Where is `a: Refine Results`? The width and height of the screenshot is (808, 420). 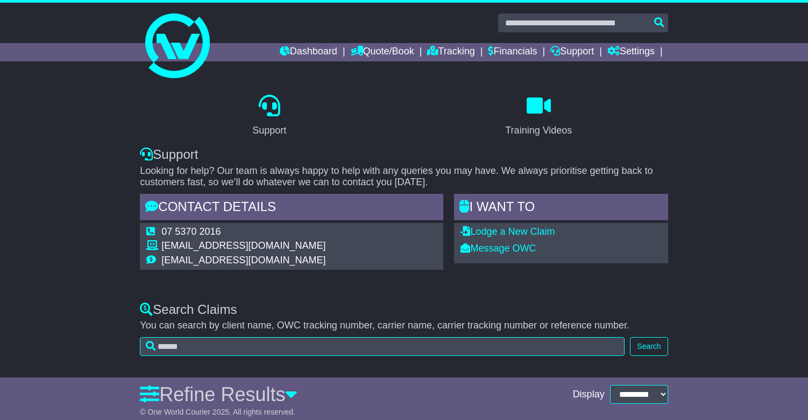 a: Refine Results is located at coordinates (218, 394).